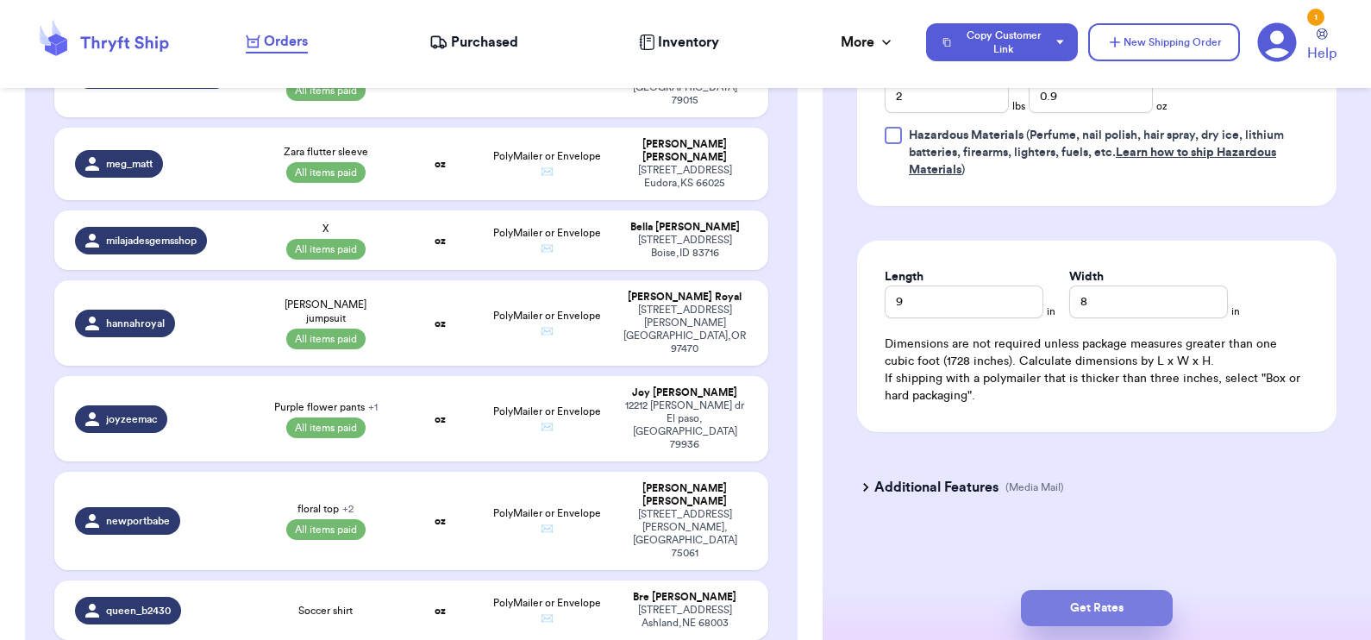 This screenshot has width=1371, height=640. Describe the element at coordinates (1086, 277) in the screenshot. I see `label: Width` at that location.